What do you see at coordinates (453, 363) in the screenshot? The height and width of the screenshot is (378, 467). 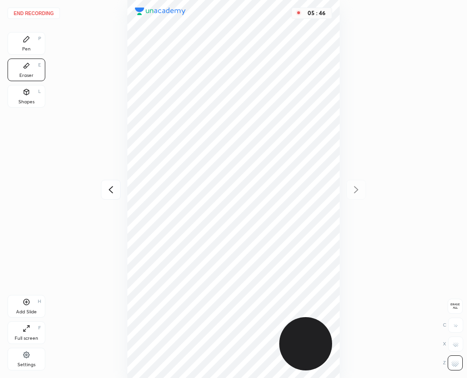 I see `div: Z` at bounding box center [453, 363].